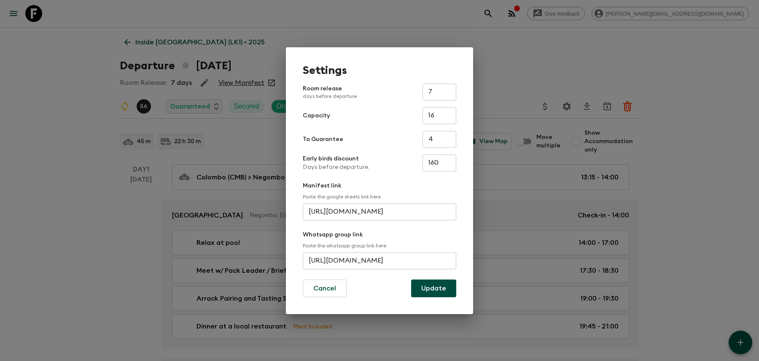 The height and width of the screenshot is (361, 759). I want to click on input: e.g. https://docs.google.com/spreadsheets/d/1P7Zz9v8J0vXy1Q/edit#gid=0, so click(380, 212).